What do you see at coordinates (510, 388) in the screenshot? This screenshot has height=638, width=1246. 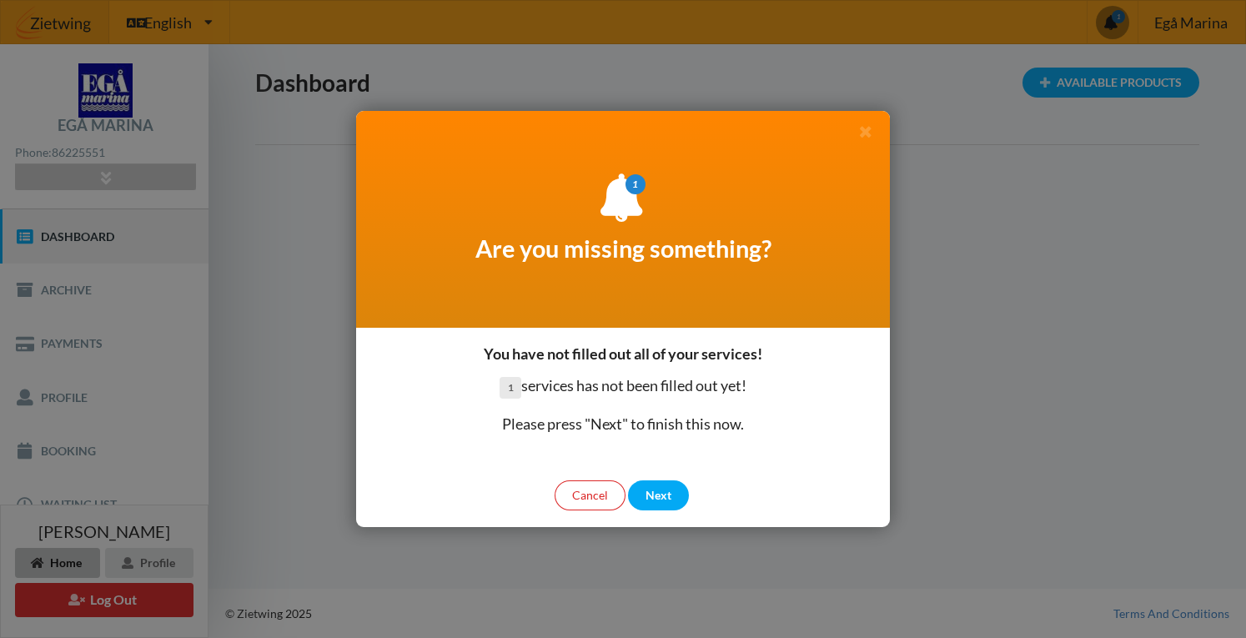 I see `span: 1` at bounding box center [510, 388].